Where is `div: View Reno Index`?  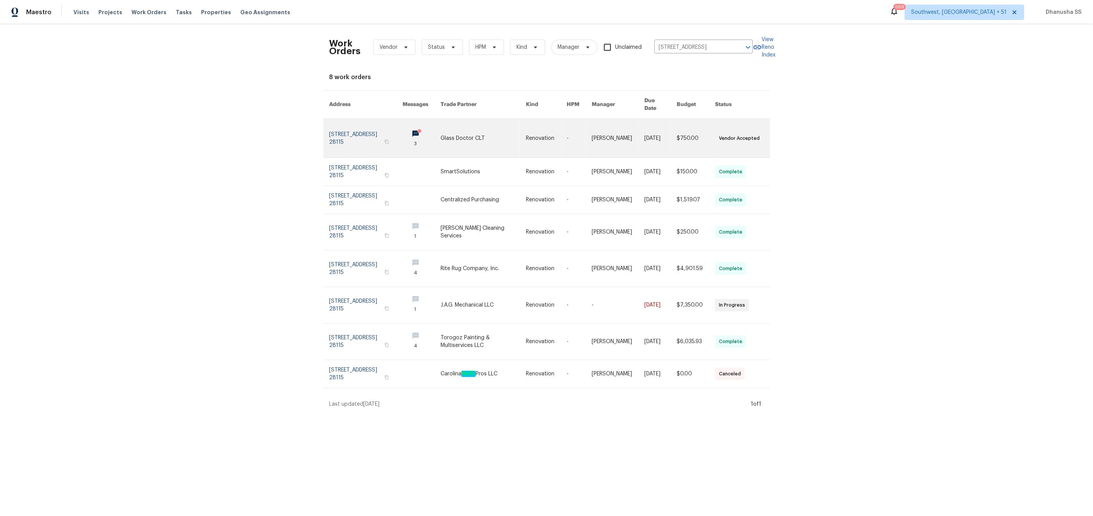
div: View Reno Index is located at coordinates (764, 47).